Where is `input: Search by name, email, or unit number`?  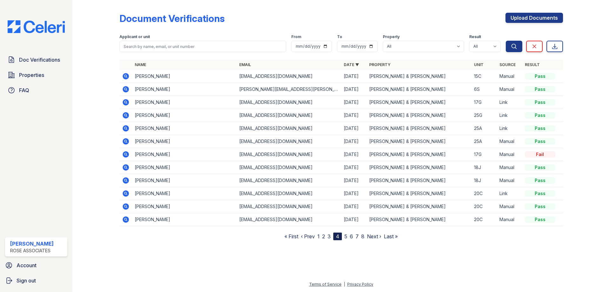 input: Search by name, email, or unit number is located at coordinates (203, 46).